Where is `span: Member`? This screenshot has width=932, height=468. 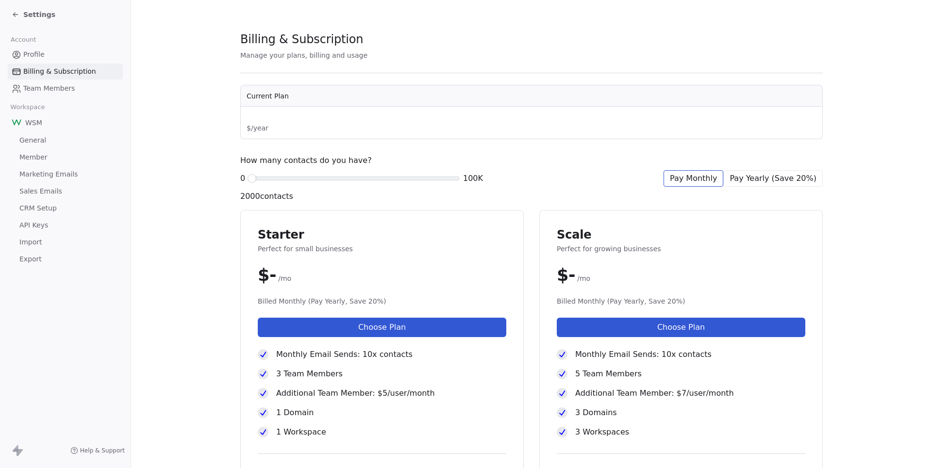
span: Member is located at coordinates (33, 157).